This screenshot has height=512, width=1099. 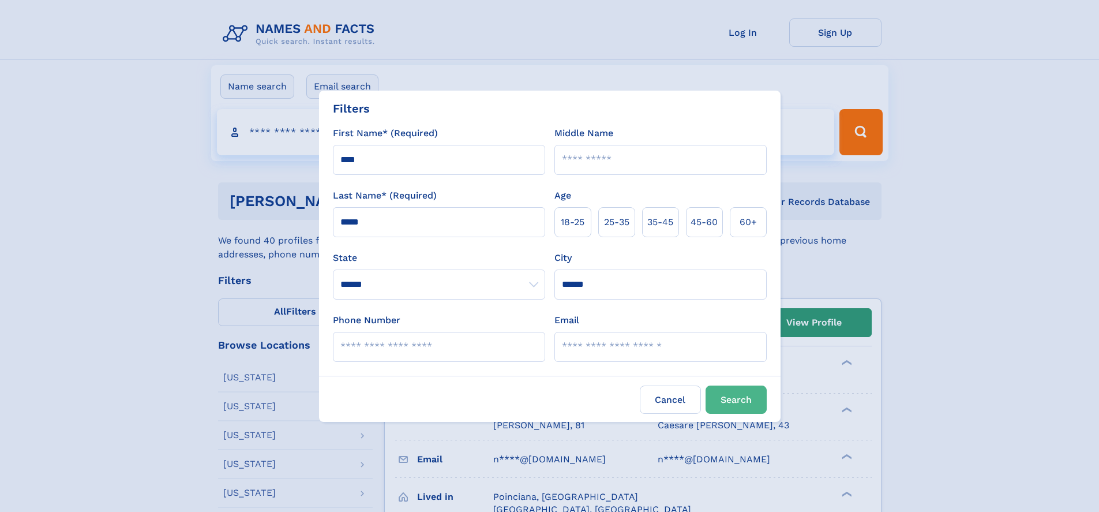 I want to click on div: Filters, so click(x=351, y=108).